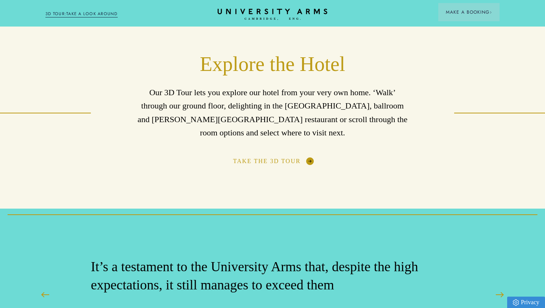 The width and height of the screenshot is (545, 308). What do you see at coordinates (273, 64) in the screenshot?
I see `h2: Explore the Hotel` at bounding box center [273, 64].